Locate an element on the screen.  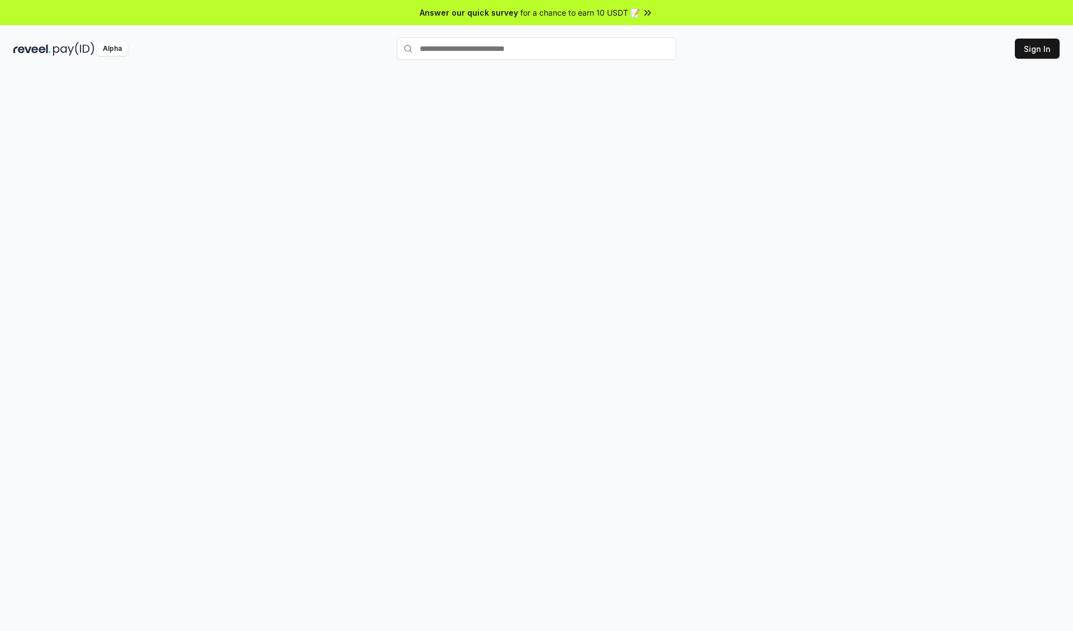
img: pay_id is located at coordinates (74, 49).